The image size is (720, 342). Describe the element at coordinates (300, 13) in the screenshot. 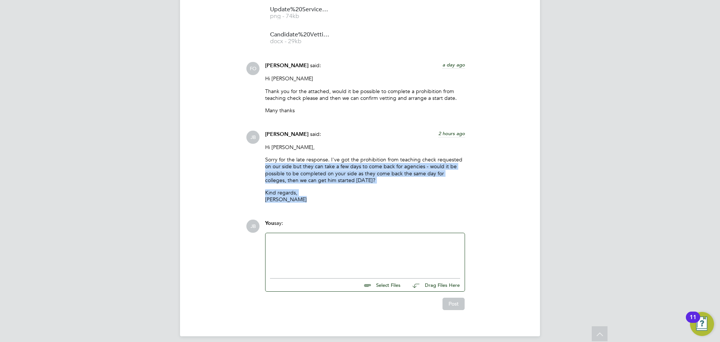

I see `a: Update%20Service%20Check%20Abdul%20Badran png - 74kb` at that location.